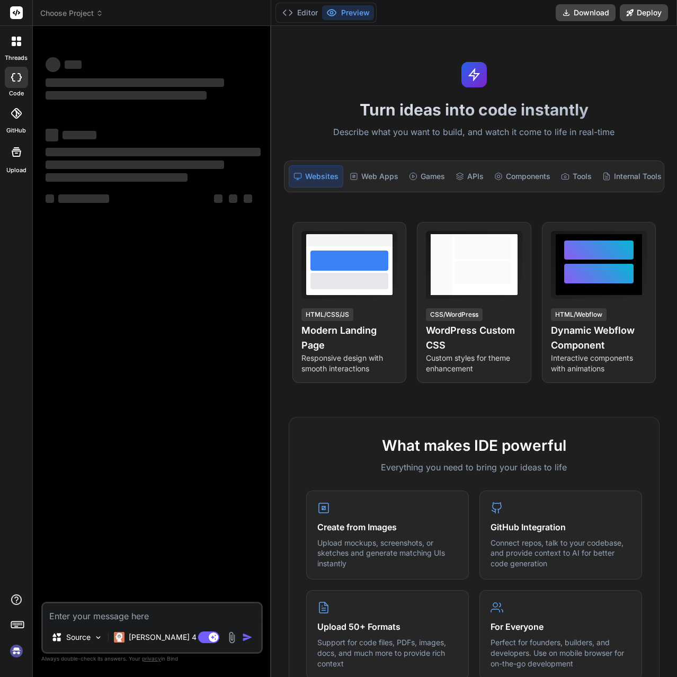 This screenshot has height=677, width=677. What do you see at coordinates (560, 527) in the screenshot?
I see `h4: GitHub Integration` at bounding box center [560, 527].